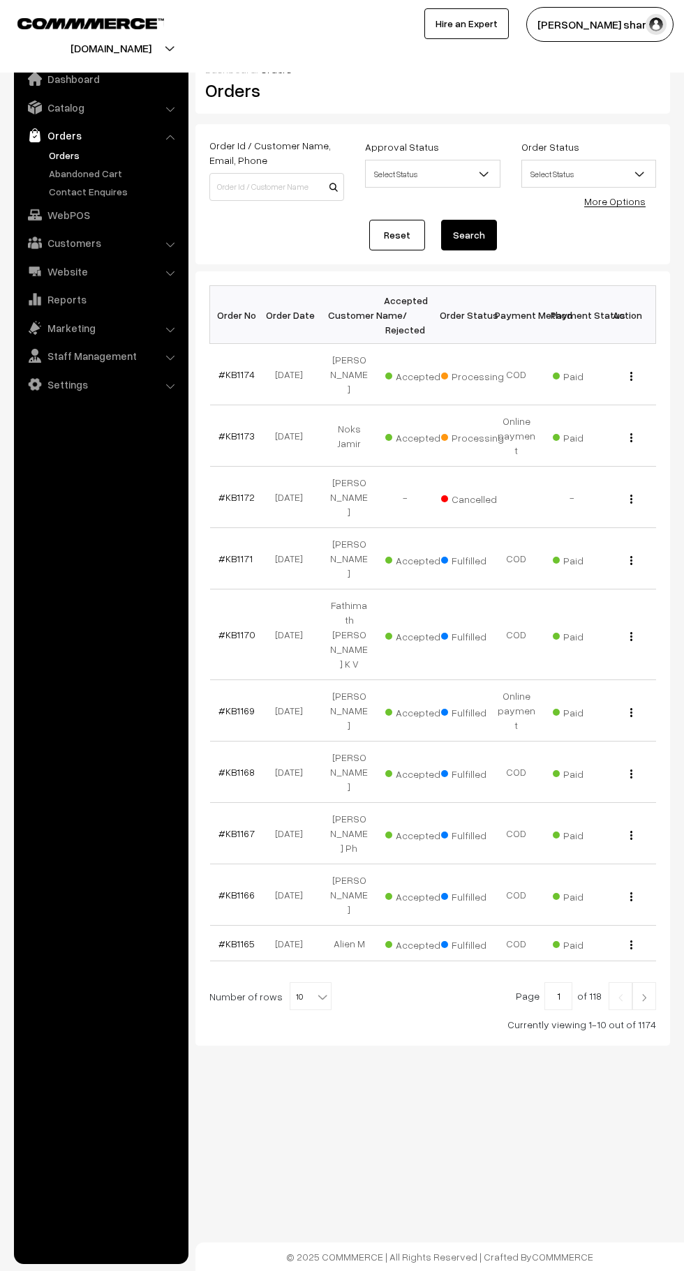 The width and height of the screenshot is (684, 1271). I want to click on a: Staff Management, so click(100, 356).